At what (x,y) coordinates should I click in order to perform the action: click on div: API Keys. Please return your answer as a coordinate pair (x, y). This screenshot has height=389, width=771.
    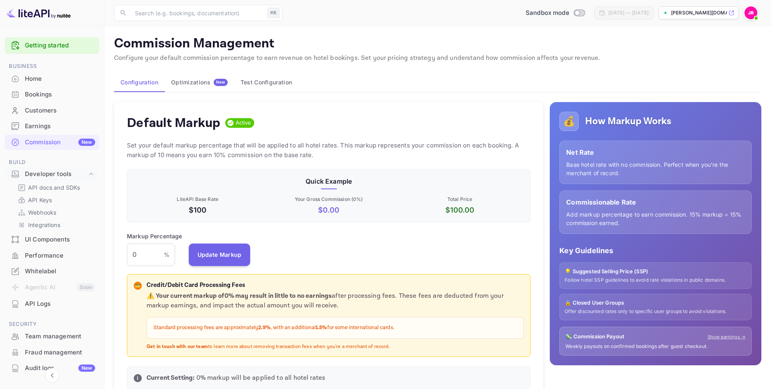
    Looking at the image, I should click on (55, 200).